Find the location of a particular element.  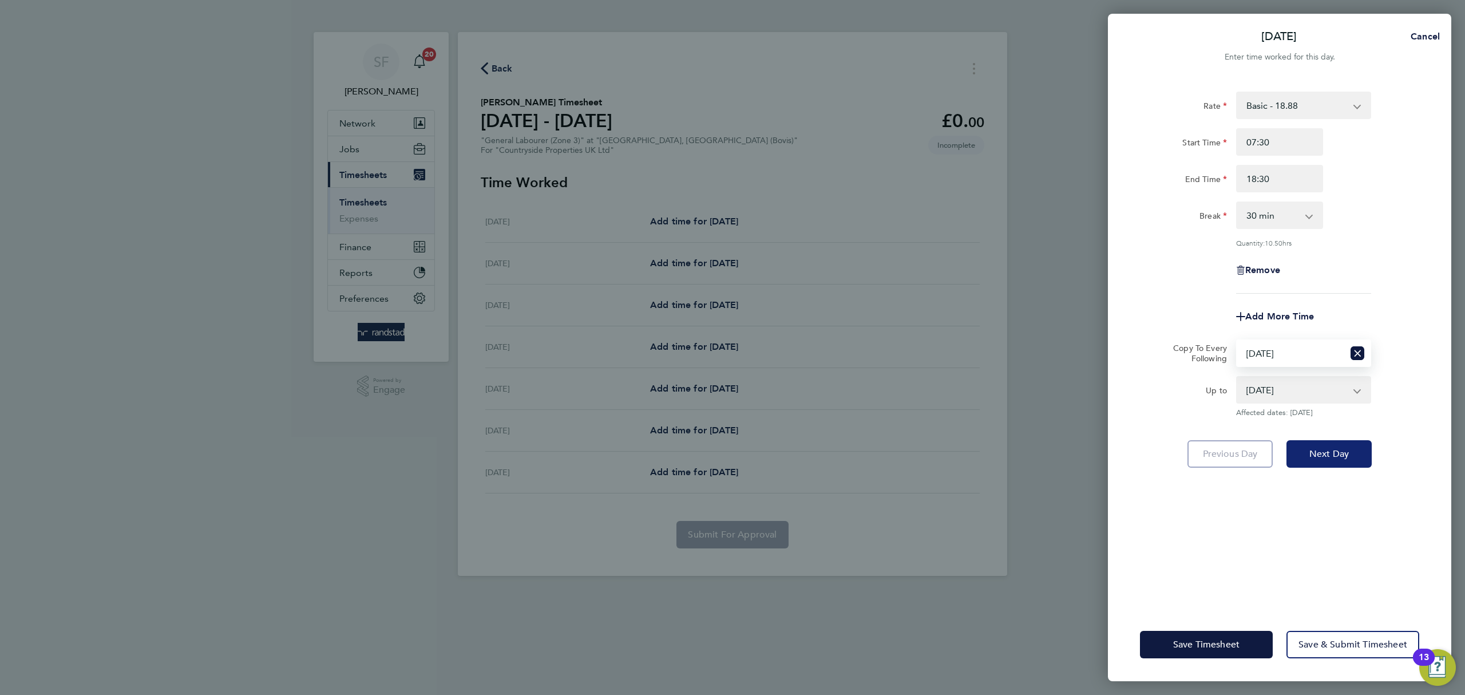

input: E.g. 18:00 is located at coordinates (1279, 179).